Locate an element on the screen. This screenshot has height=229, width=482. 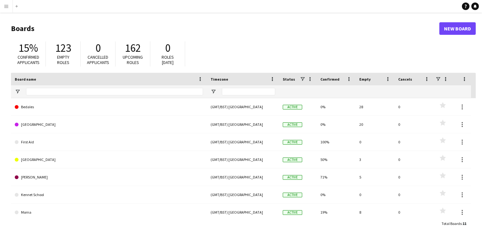
h1: Boards is located at coordinates (225, 29).